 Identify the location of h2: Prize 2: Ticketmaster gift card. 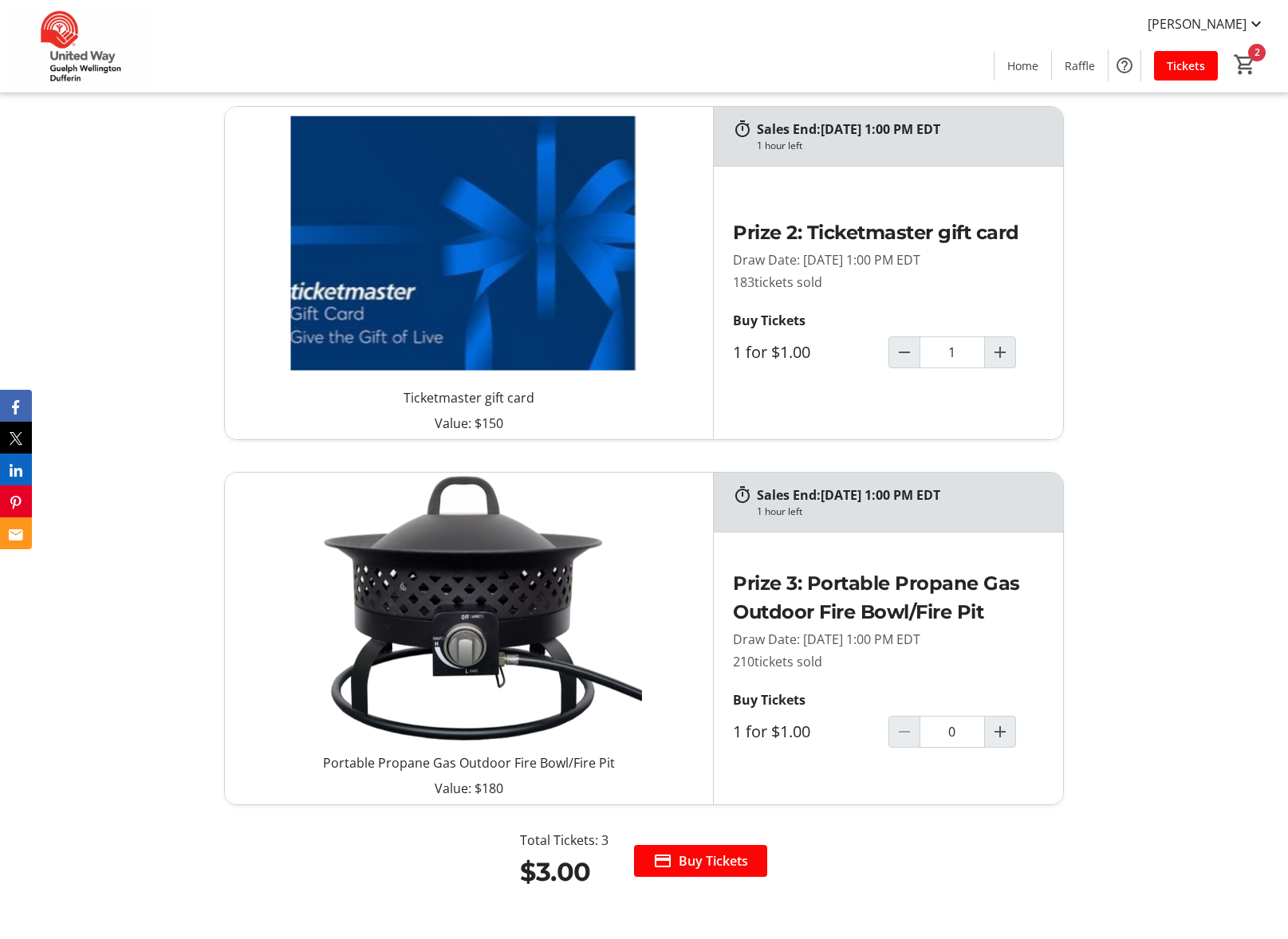
(889, 232).